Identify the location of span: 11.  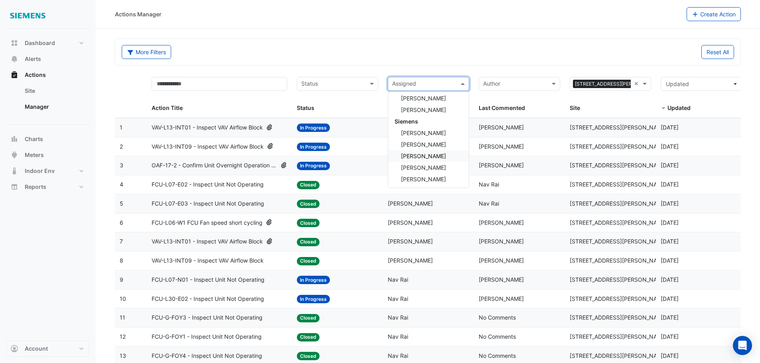
(122, 318).